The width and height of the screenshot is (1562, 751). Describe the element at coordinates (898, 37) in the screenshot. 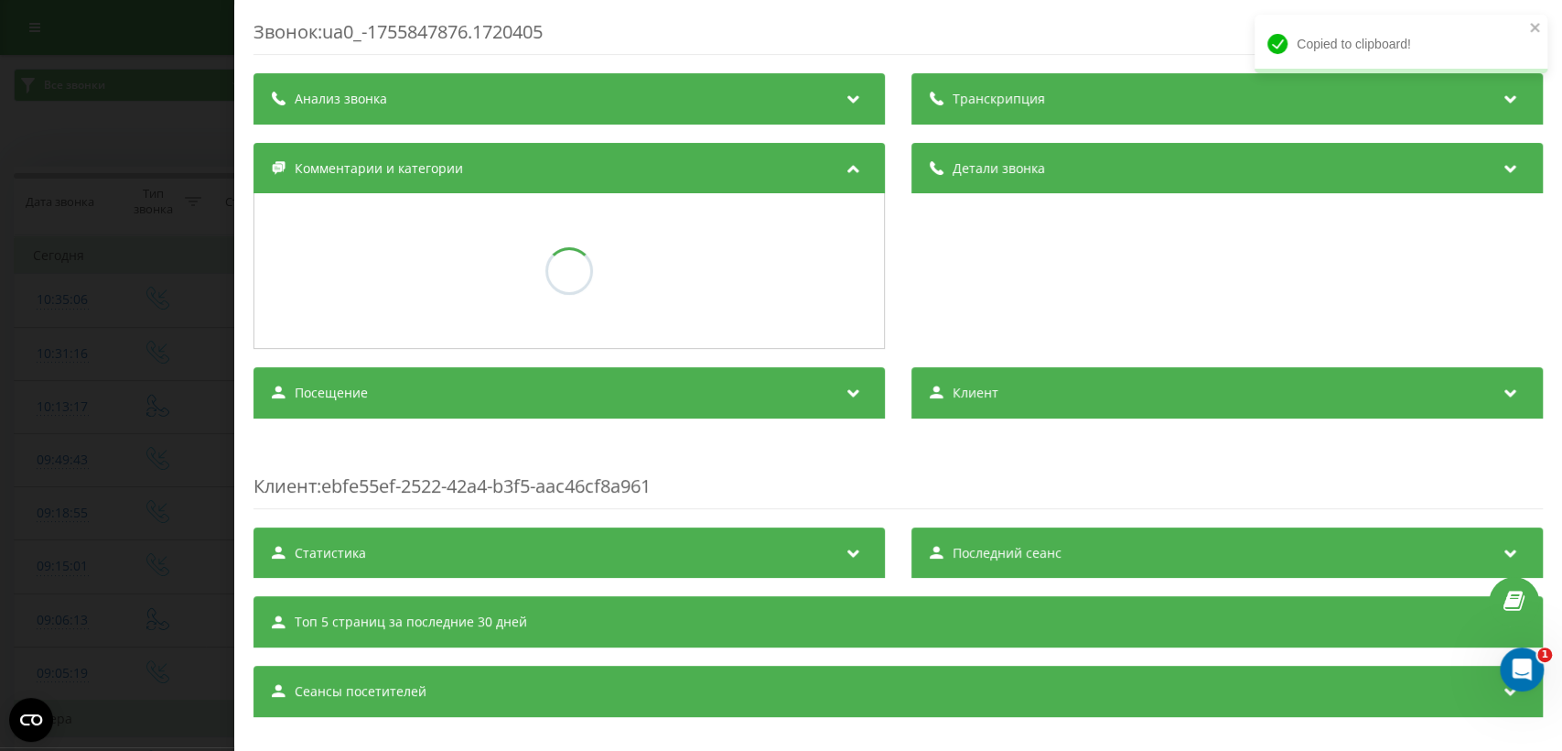

I see `div: Звонок : ua0_-1755847876.1720405` at that location.